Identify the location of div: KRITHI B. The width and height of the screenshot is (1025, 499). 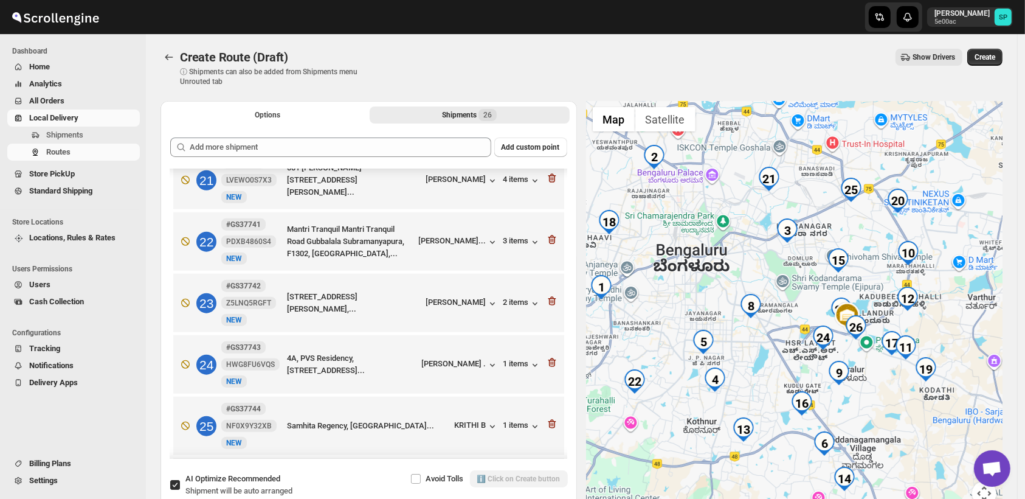
(477, 426).